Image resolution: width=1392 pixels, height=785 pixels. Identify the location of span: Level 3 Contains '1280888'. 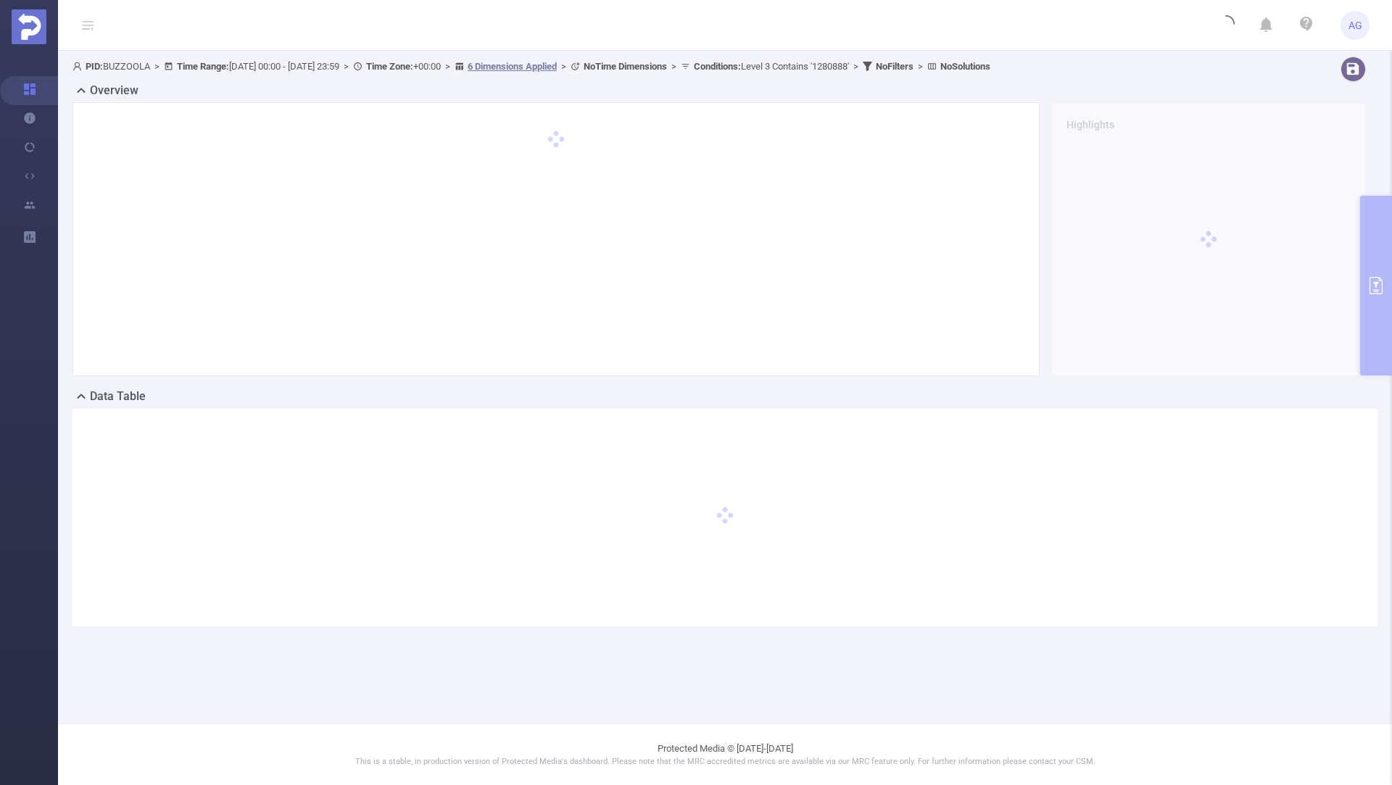
(771, 66).